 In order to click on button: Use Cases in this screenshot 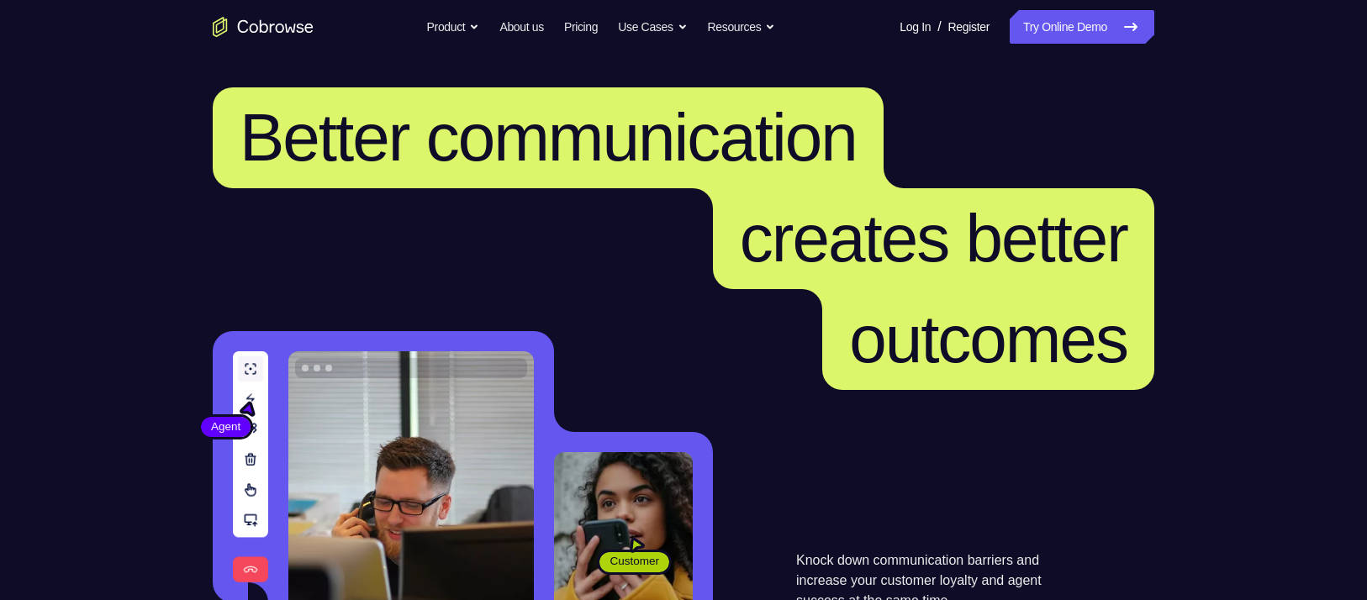, I will do `click(652, 27)`.